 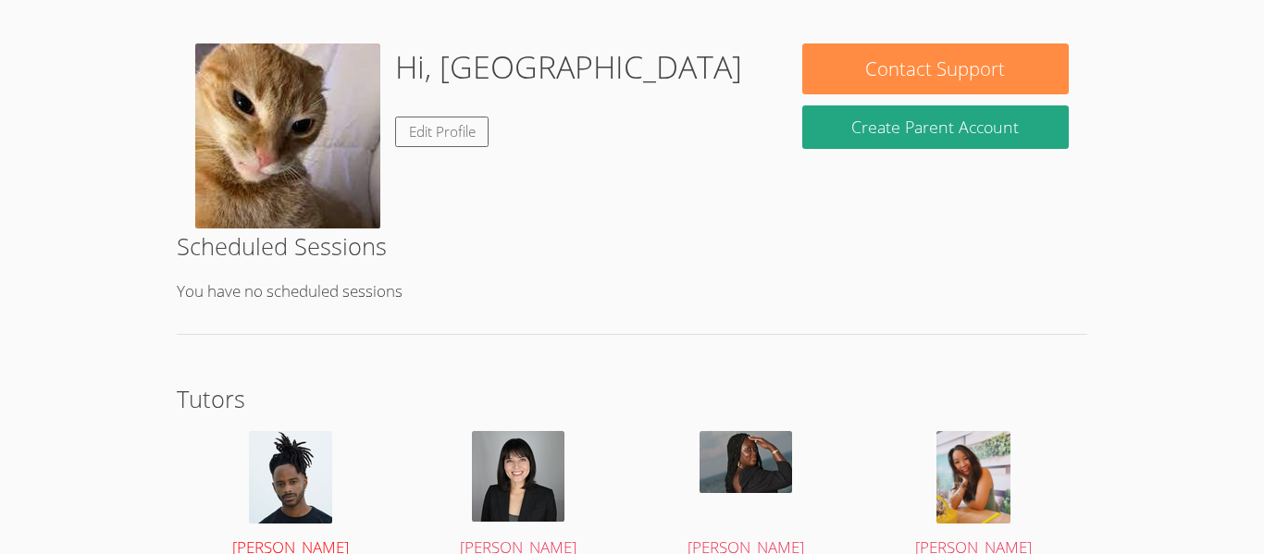 What do you see at coordinates (632, 292) in the screenshot?
I see `p: You have no scheduled sessions` at bounding box center [632, 292].